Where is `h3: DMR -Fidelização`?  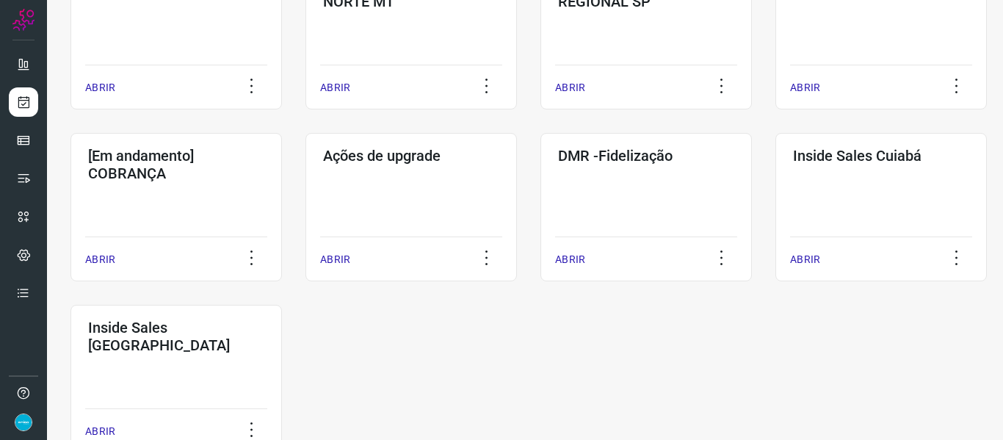 h3: DMR -Fidelização is located at coordinates (646, 156).